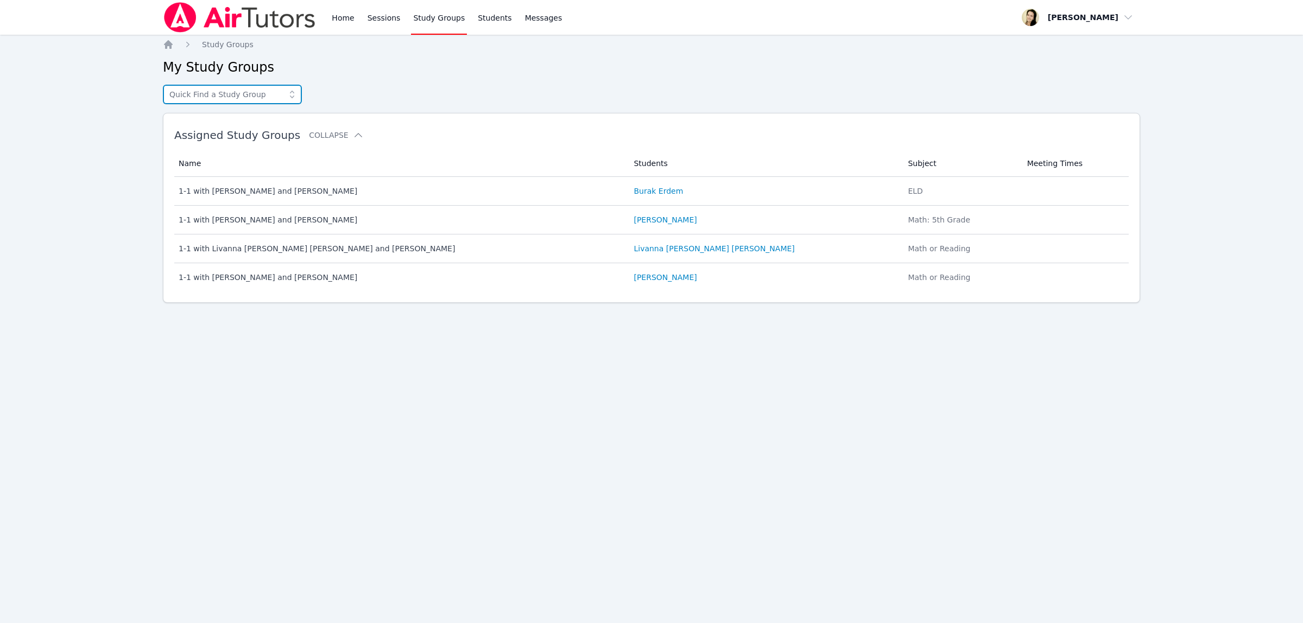 Image resolution: width=1303 pixels, height=623 pixels. I want to click on th: Name, so click(401, 163).